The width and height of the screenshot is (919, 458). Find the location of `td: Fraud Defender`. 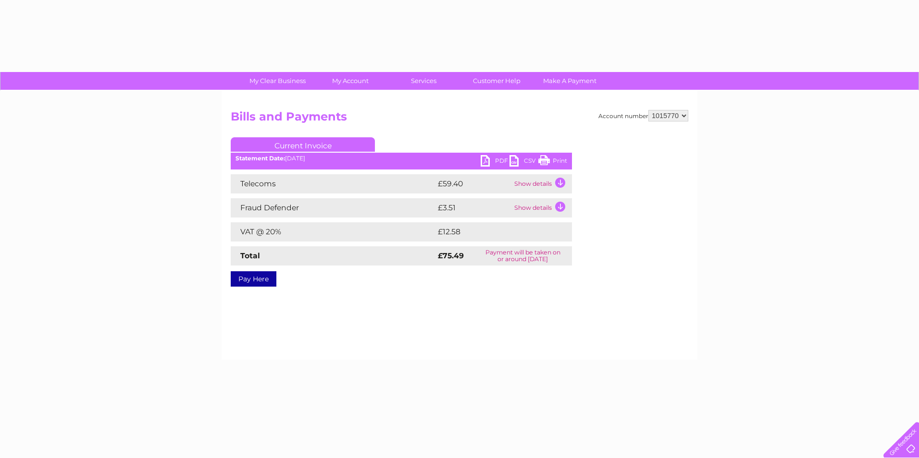

td: Fraud Defender is located at coordinates (333, 208).